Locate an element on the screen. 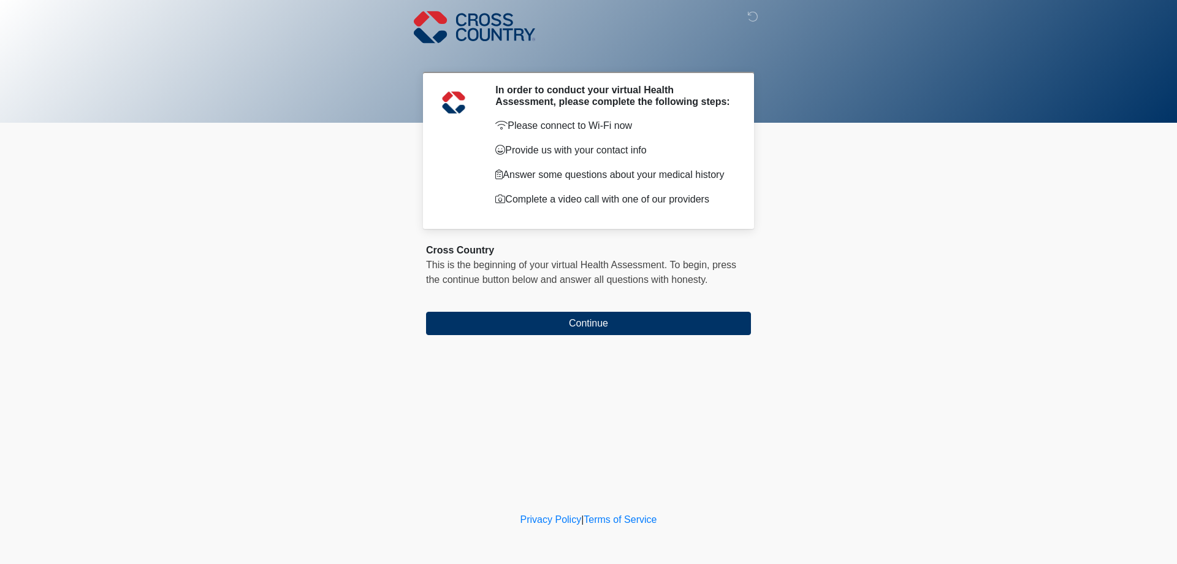 This screenshot has height=564, width=1177. h2: In order to conduct your virtual Health Assessment, please complete the following steps: is located at coordinates (614, 96).